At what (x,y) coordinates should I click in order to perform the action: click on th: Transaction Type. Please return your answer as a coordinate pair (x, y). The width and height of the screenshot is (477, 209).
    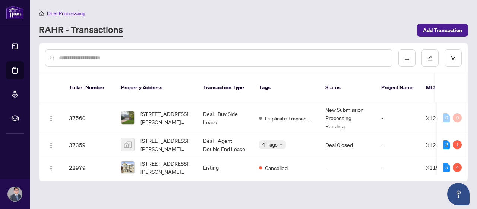
    Looking at the image, I should click on (225, 88).